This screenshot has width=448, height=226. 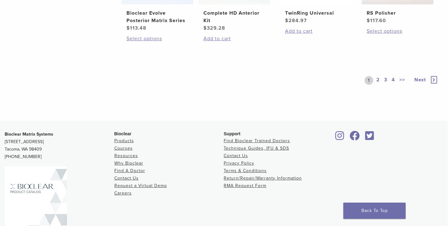 What do you see at coordinates (245, 185) in the screenshot?
I see `a: RMA Request Form` at bounding box center [245, 185].